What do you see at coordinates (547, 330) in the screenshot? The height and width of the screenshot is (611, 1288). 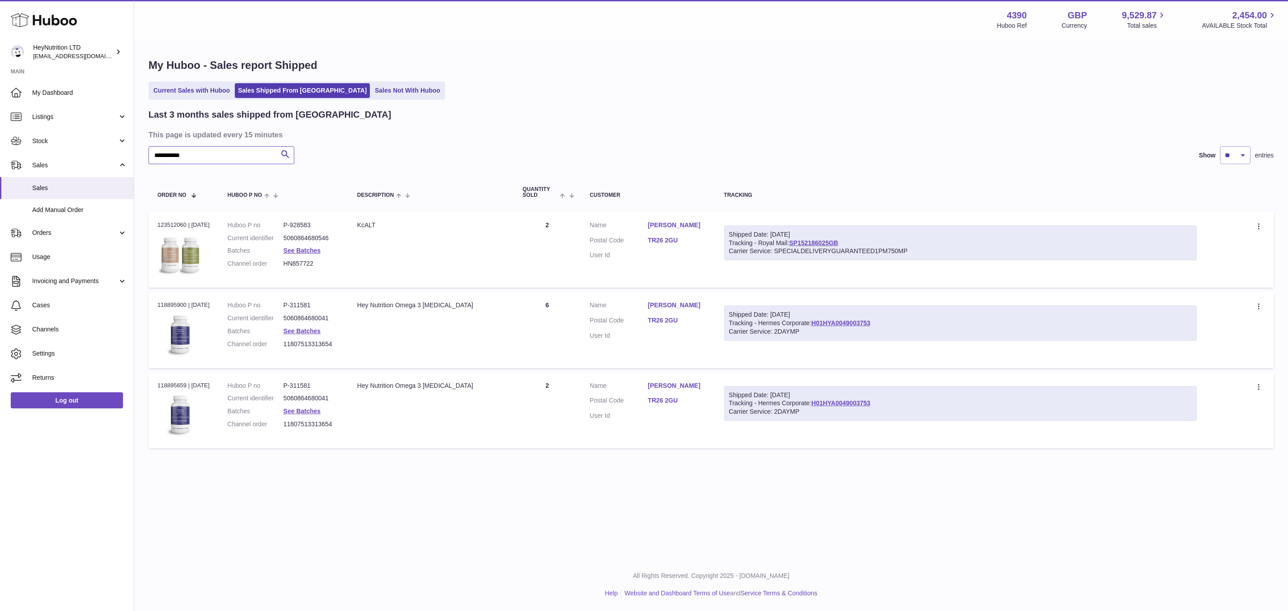 I see `td: 6` at bounding box center [547, 330].